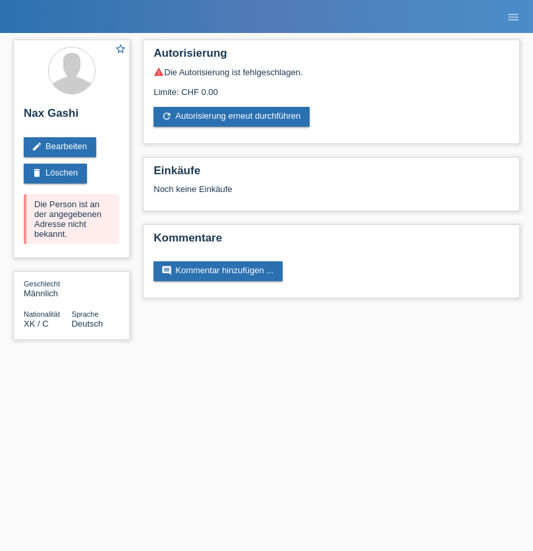 The image size is (533, 551). What do you see at coordinates (88, 323) in the screenshot?
I see `span: Deutsch` at bounding box center [88, 323].